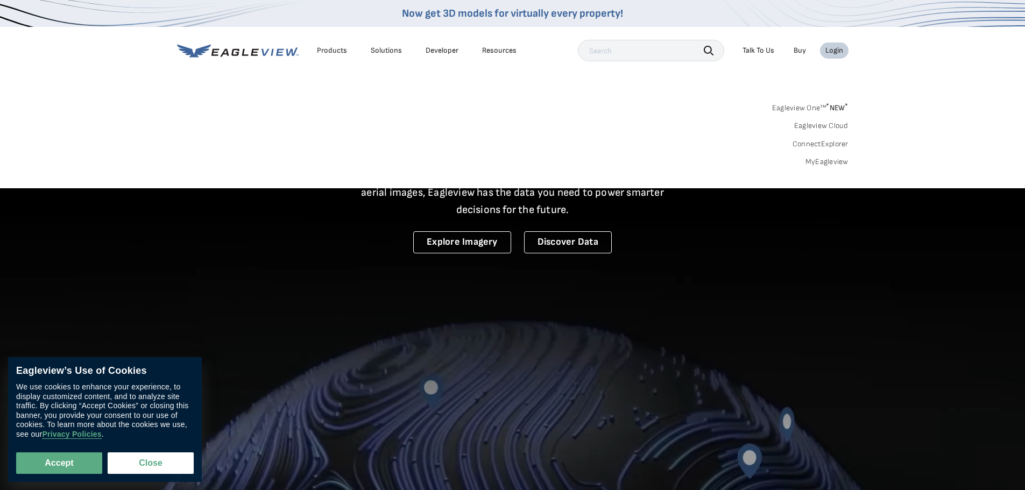 Image resolution: width=1025 pixels, height=490 pixels. I want to click on a: ConnectExplorer, so click(821, 144).